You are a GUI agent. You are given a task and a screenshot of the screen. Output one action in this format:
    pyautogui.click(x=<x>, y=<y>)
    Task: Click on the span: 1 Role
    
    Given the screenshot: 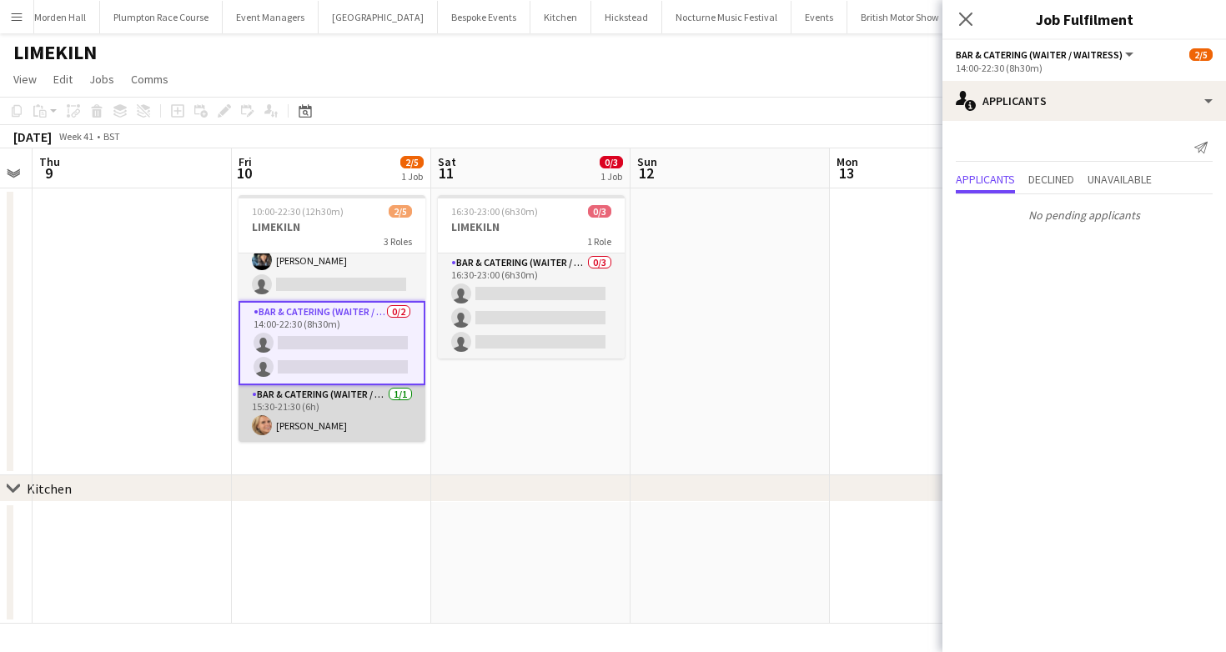 What is the action you would take?
    pyautogui.click(x=599, y=241)
    